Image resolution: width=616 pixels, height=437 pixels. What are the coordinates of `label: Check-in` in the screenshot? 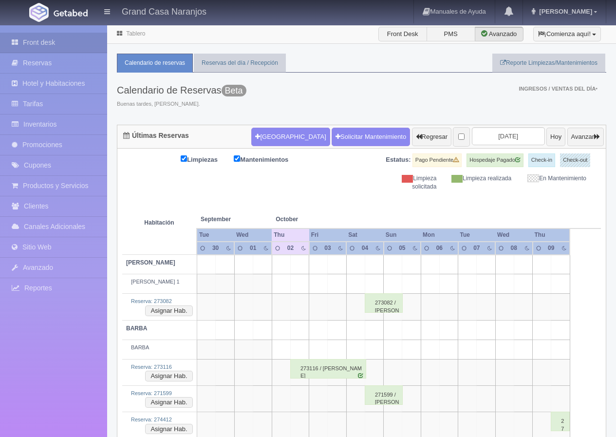 It's located at (541, 160).